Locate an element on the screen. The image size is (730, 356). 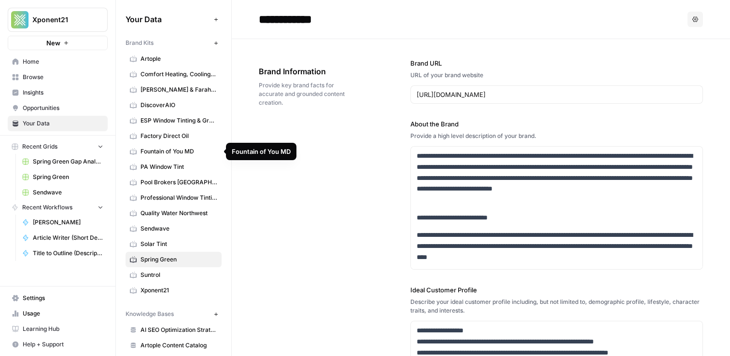
span: Settings is located at coordinates (63, 298).